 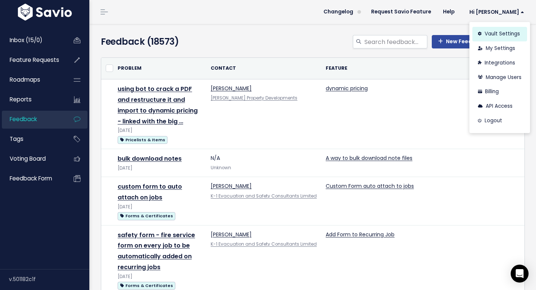 I want to click on a: Pricelists & Items, so click(x=143, y=139).